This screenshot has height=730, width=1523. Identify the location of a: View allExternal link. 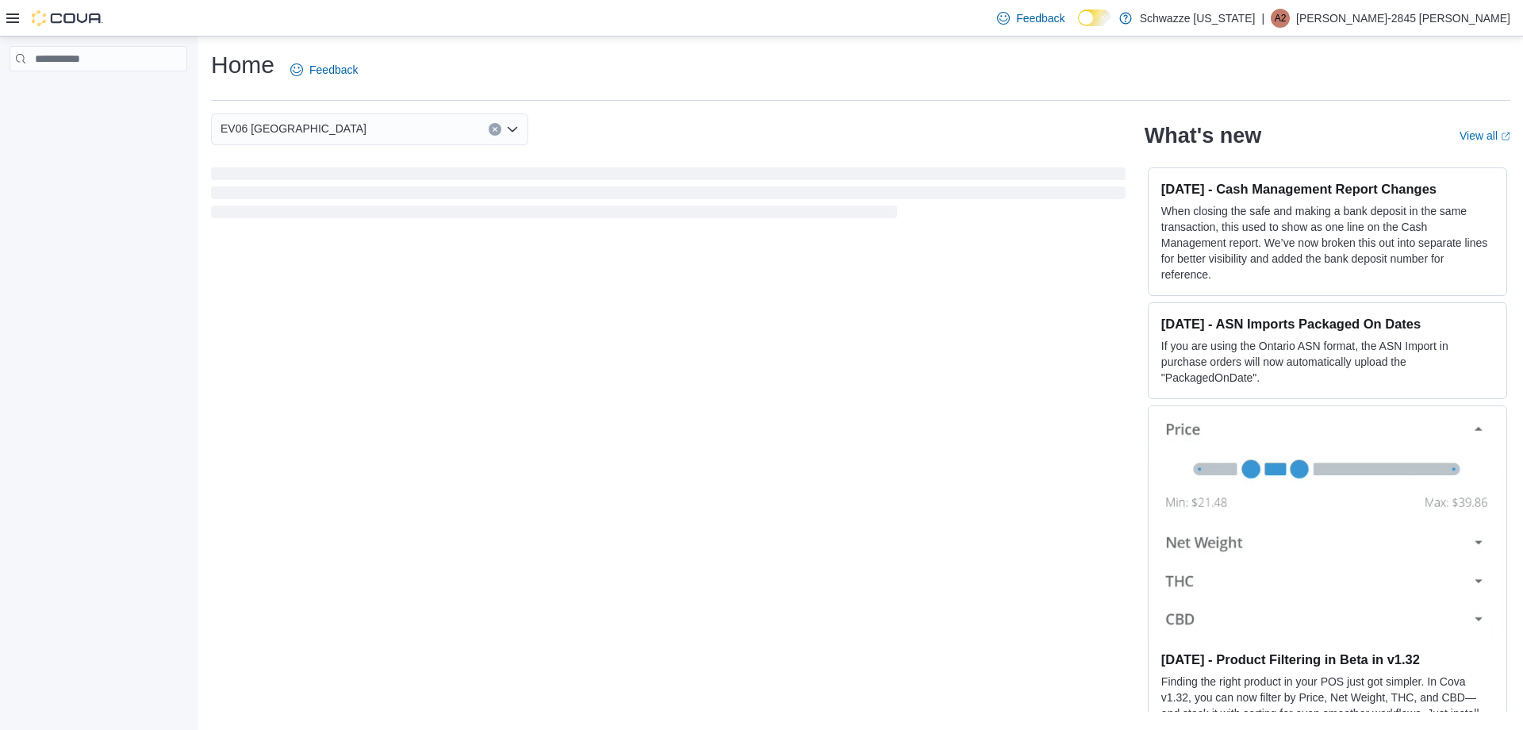
(1484, 136).